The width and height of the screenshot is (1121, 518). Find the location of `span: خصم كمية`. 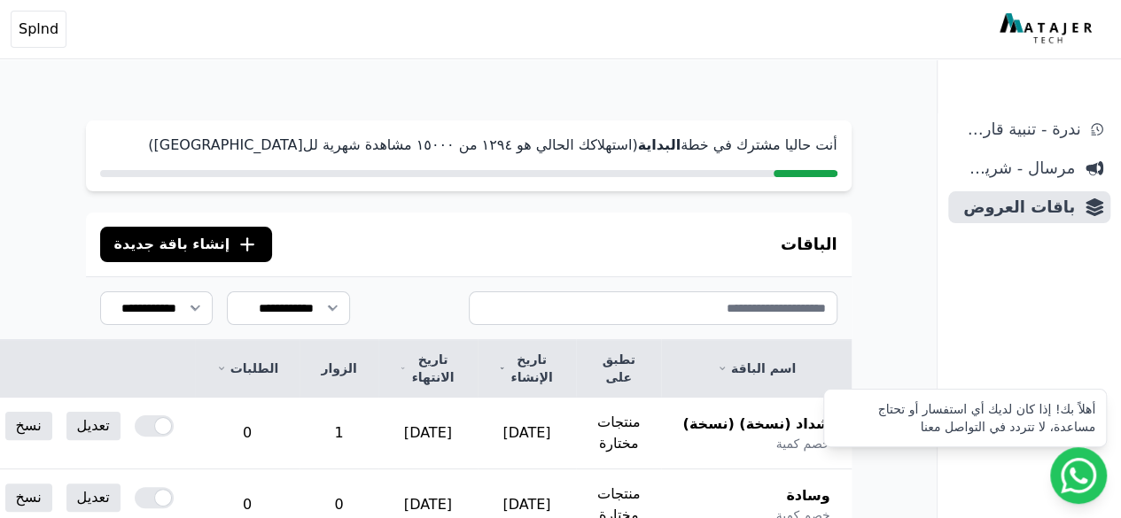

span: خصم كمية is located at coordinates (802, 444).